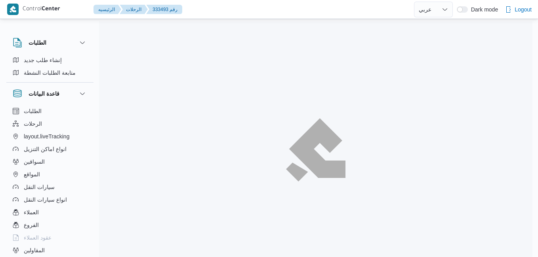 The height and width of the screenshot is (257, 538). Describe the element at coordinates (50, 137) in the screenshot. I see `button: layout.liveTracking` at that location.